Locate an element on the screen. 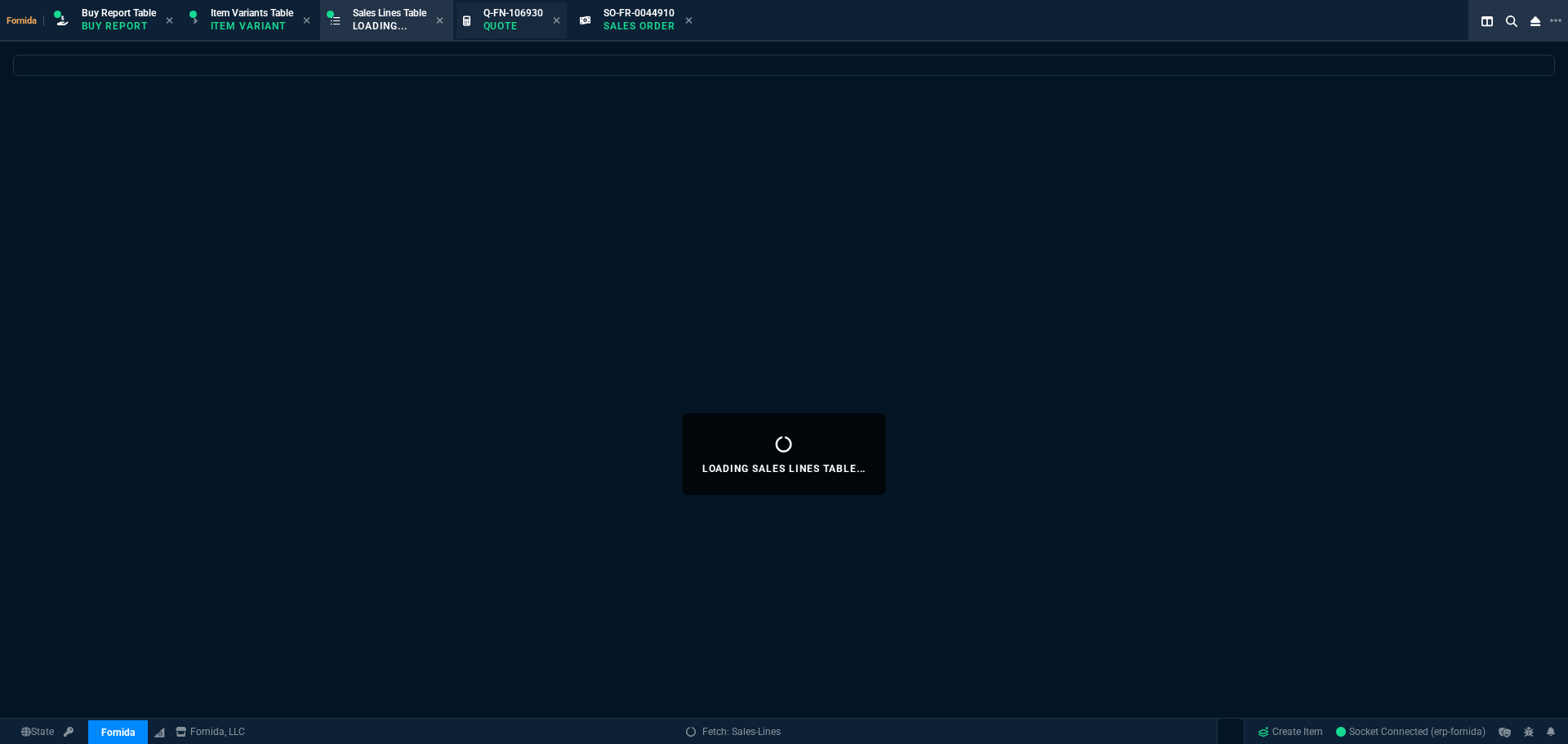 The height and width of the screenshot is (744, 1568). a: Global State is located at coordinates (38, 732).